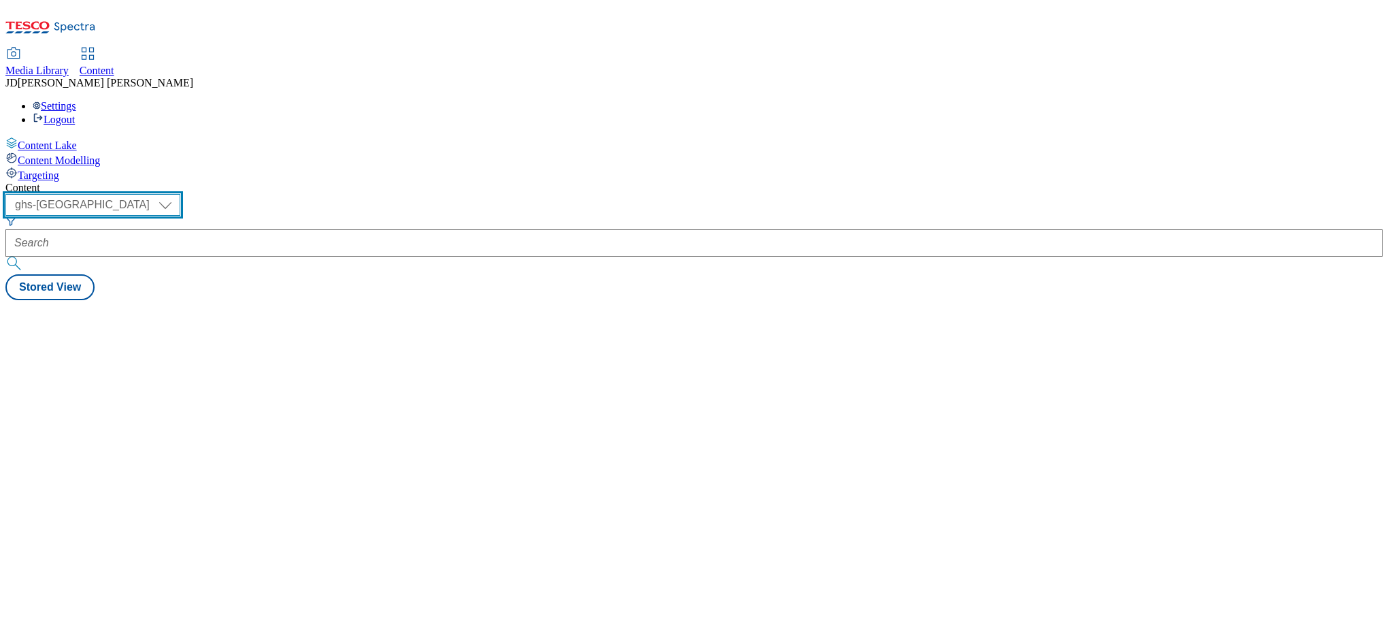  Describe the element at coordinates (37, 70) in the screenshot. I see `span: Media Library` at that location.